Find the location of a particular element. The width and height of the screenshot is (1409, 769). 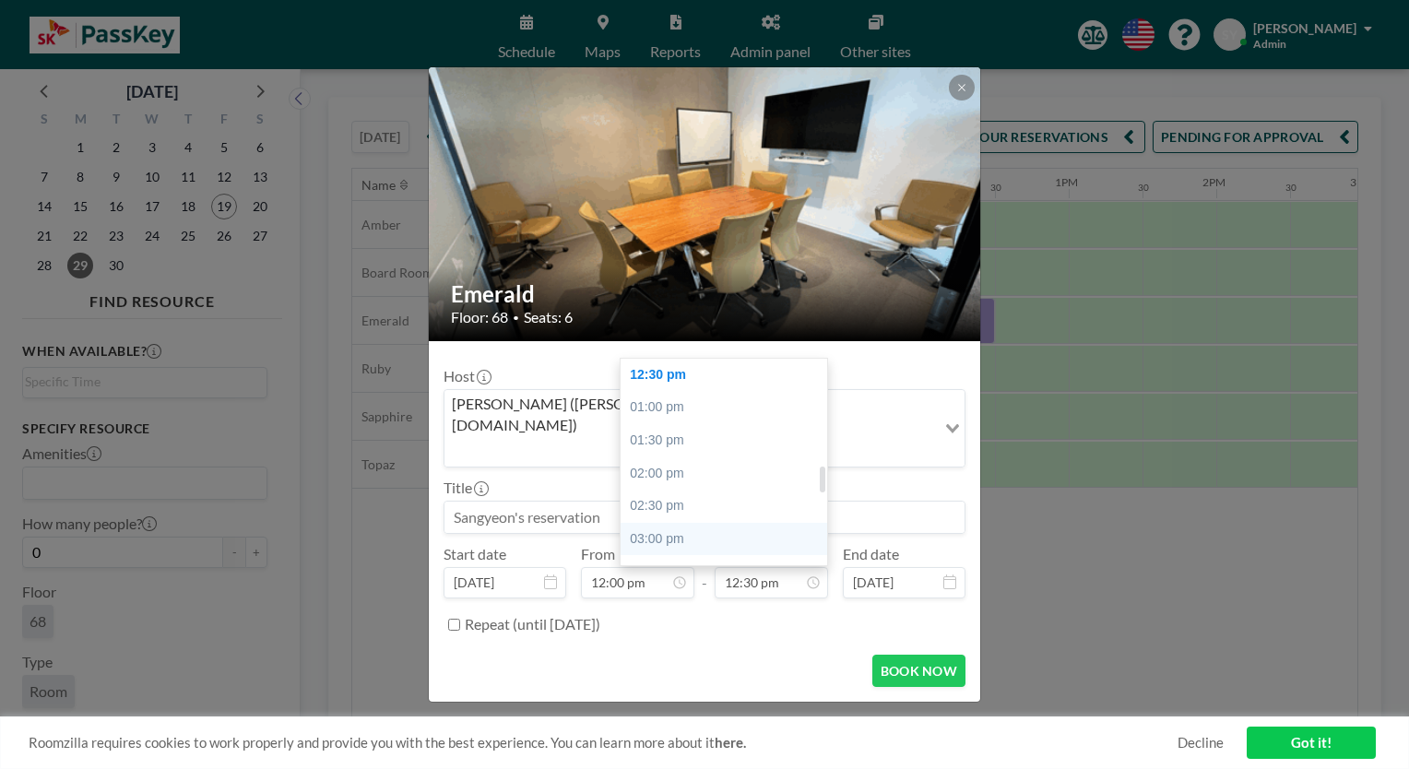

div: 02:30 pm is located at coordinates (728, 506).